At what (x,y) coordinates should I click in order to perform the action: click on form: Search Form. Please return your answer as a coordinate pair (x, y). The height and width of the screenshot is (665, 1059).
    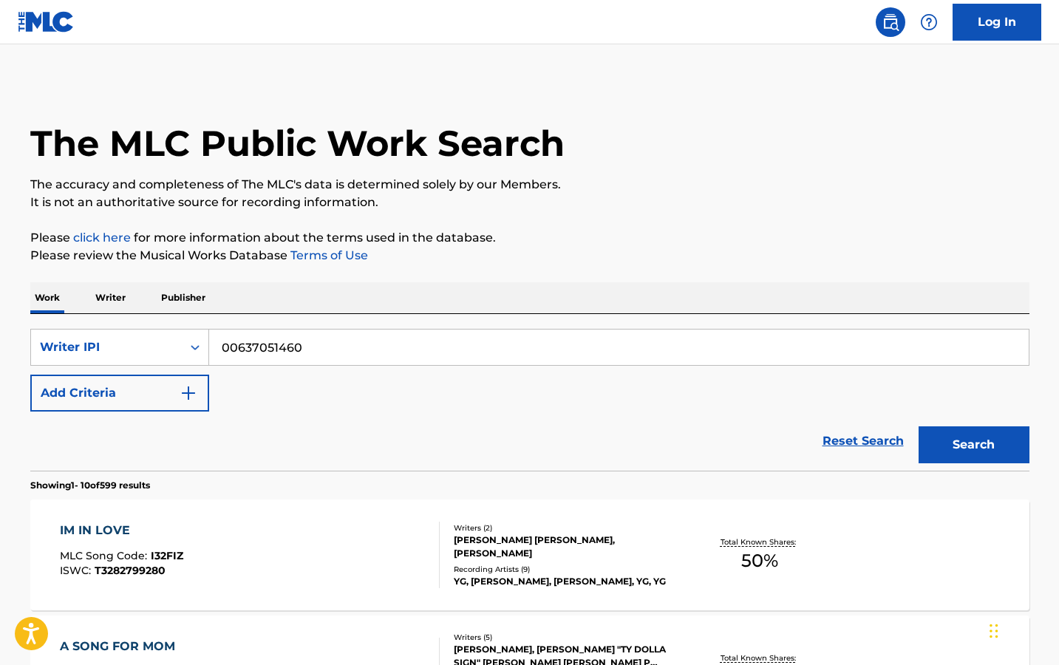
    Looking at the image, I should click on (530, 400).